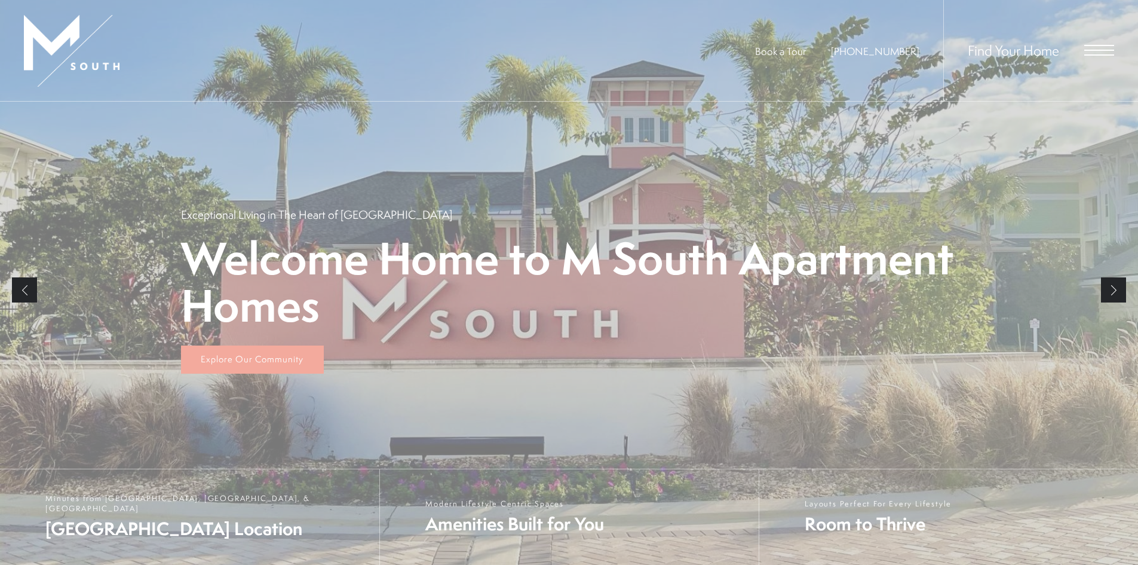 Image resolution: width=1138 pixels, height=565 pixels. I want to click on img: MSouth, so click(72, 51).